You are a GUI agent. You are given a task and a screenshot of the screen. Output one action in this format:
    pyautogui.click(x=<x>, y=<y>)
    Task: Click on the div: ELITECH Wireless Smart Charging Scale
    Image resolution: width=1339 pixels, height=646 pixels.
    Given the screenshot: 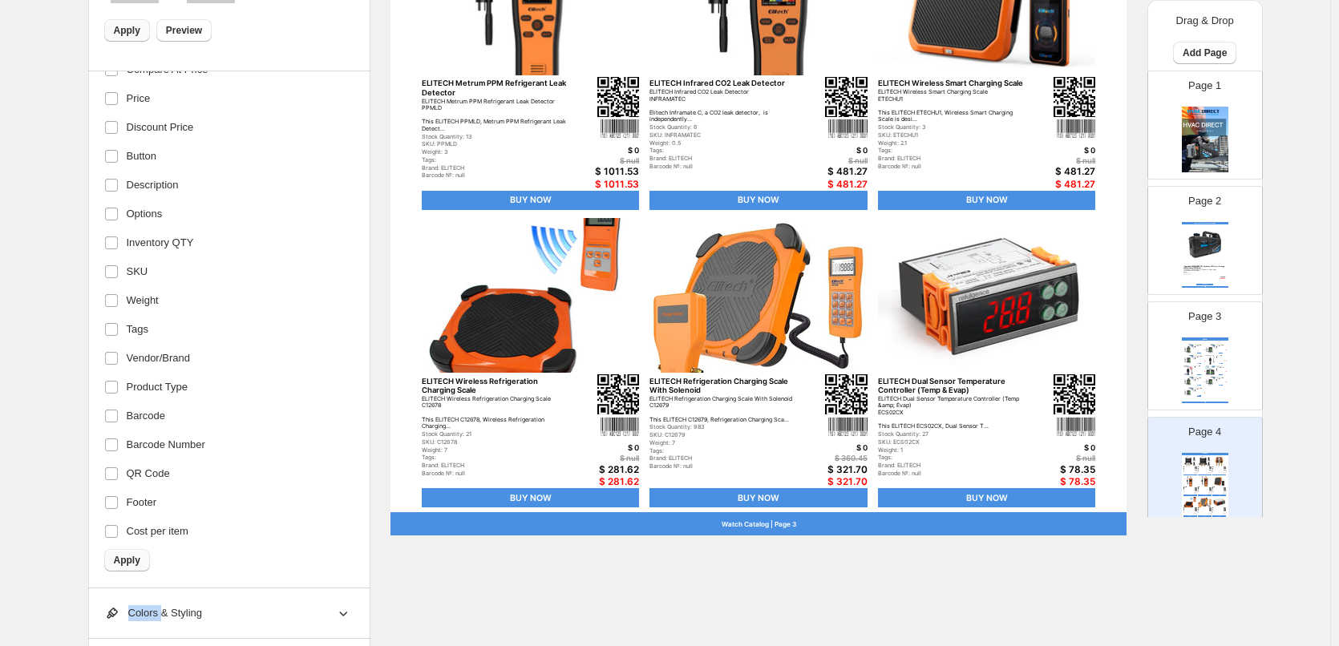 What is the action you would take?
    pyautogui.click(x=1217, y=488)
    